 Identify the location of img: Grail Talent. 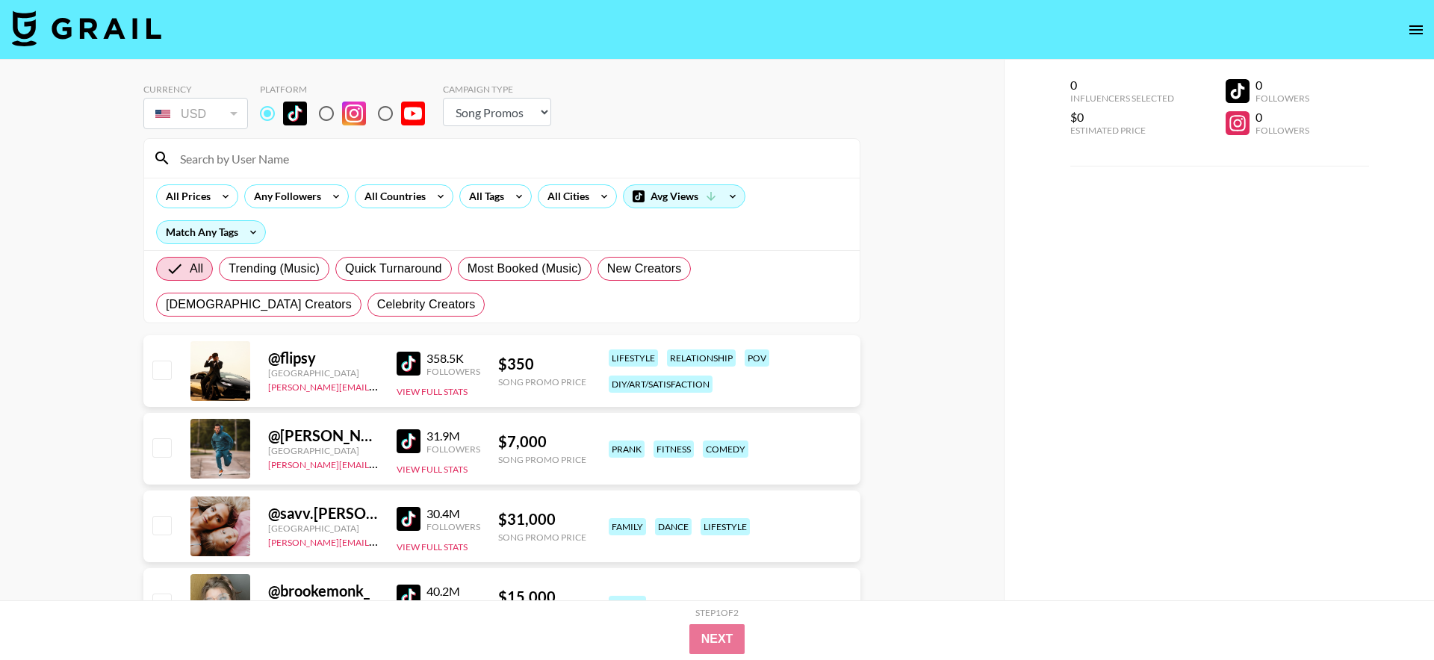
(87, 28).